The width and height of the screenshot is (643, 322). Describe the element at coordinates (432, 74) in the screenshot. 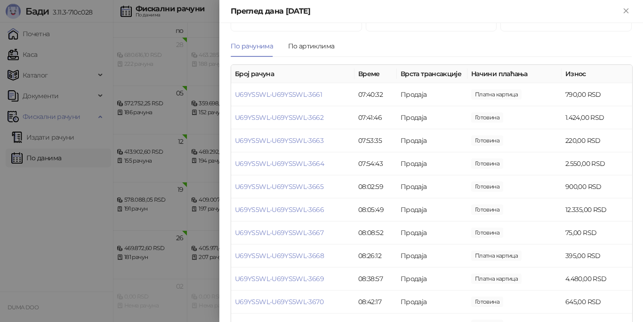

I see `th: Врста трансакције` at that location.